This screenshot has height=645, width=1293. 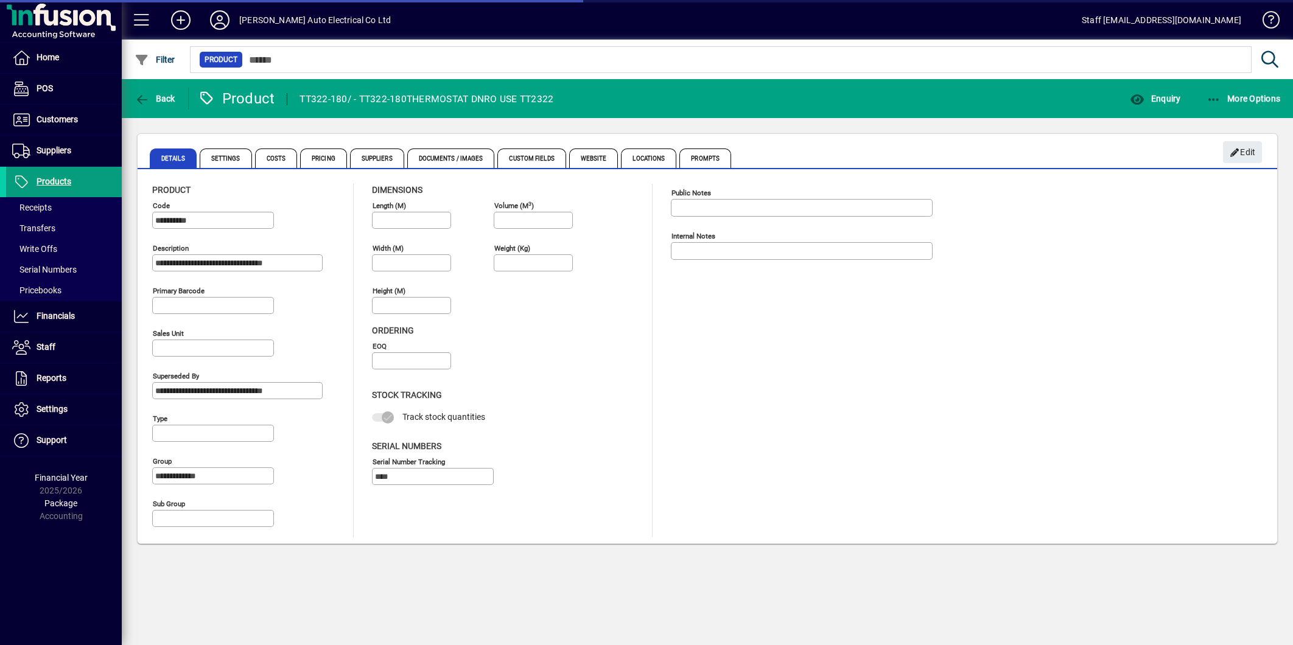 I want to click on mat-label: Code, so click(x=161, y=206).